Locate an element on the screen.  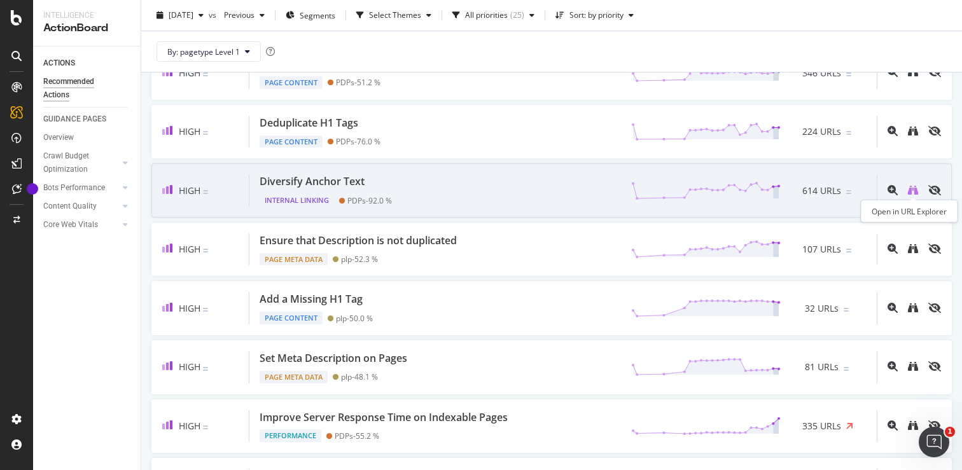
div: Overview is located at coordinates (59, 137).